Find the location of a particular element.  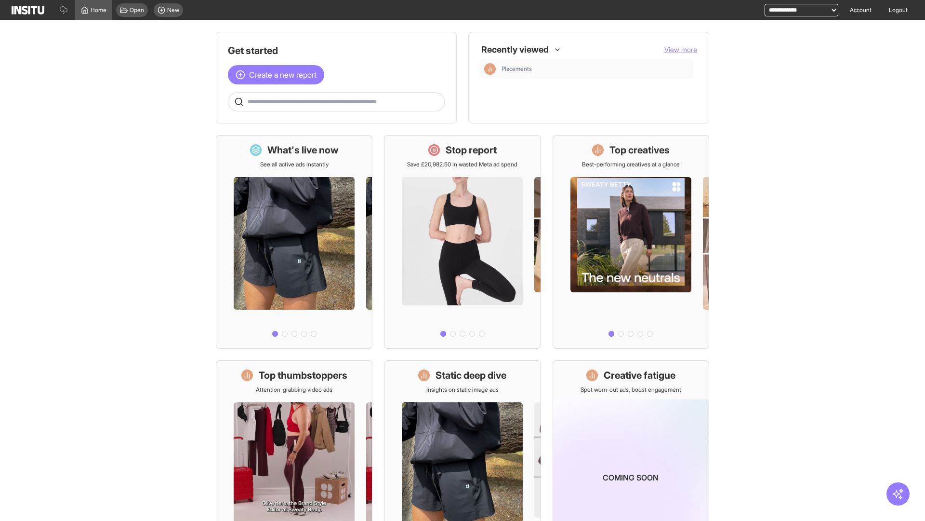

p: See all active ads instantly is located at coordinates (295, 164).